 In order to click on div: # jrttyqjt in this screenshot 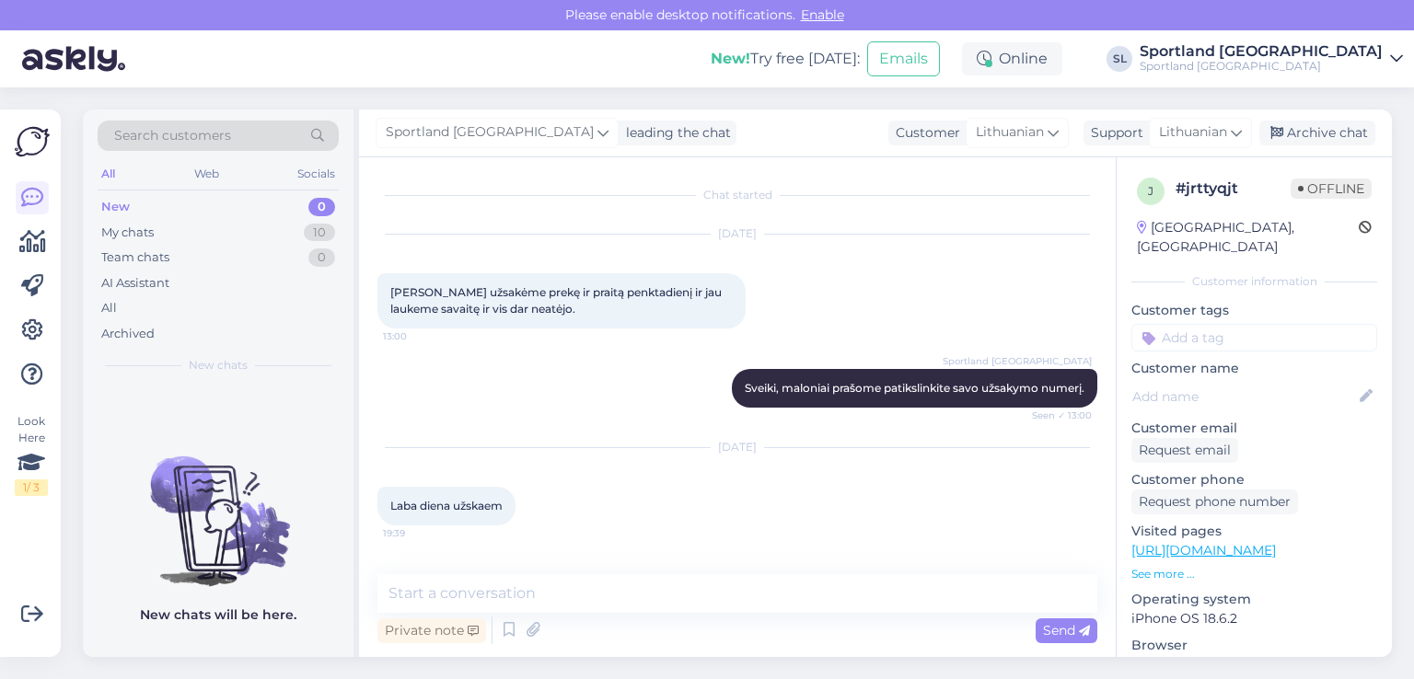, I will do `click(1232, 189)`.